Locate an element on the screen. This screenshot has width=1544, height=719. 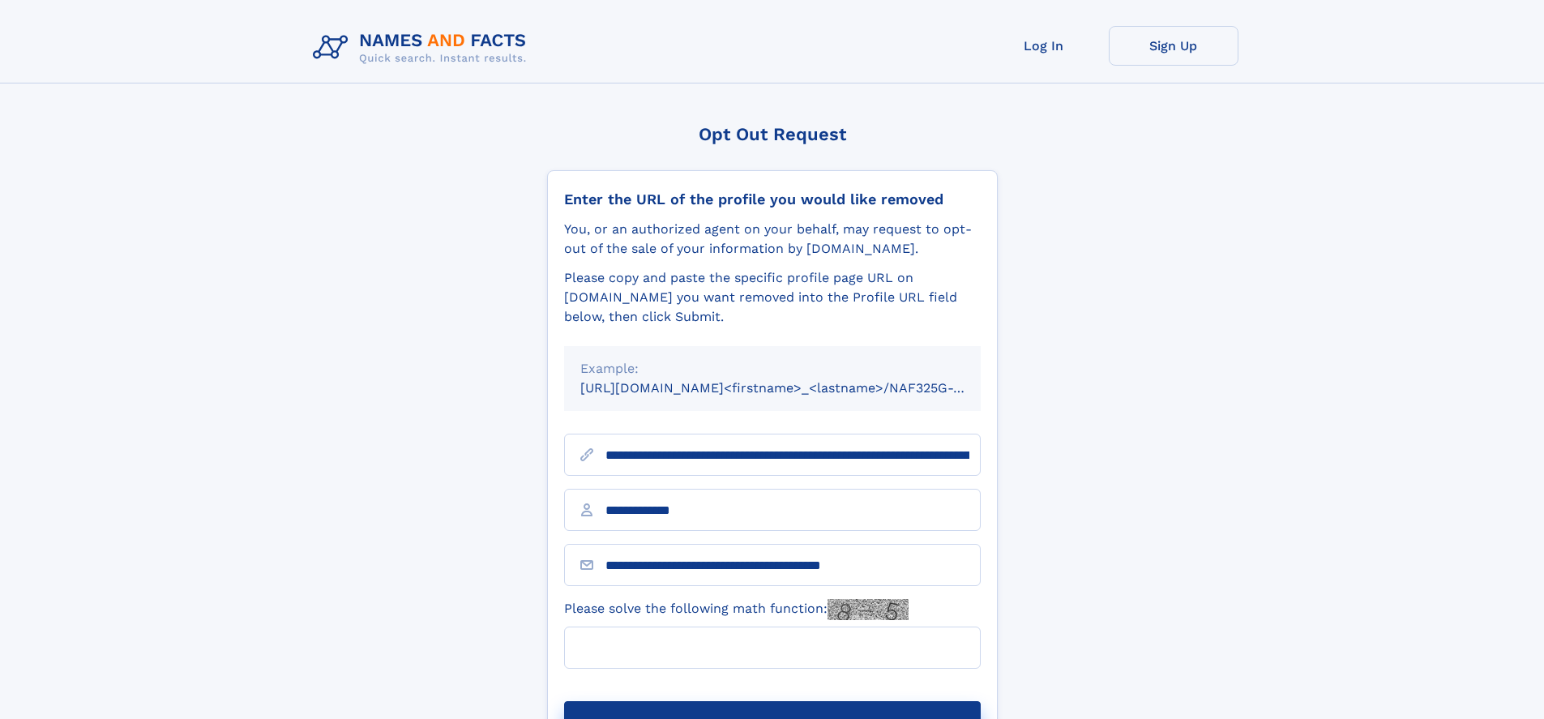
div: Enter the URL of the profile you would like removed is located at coordinates (772, 199).